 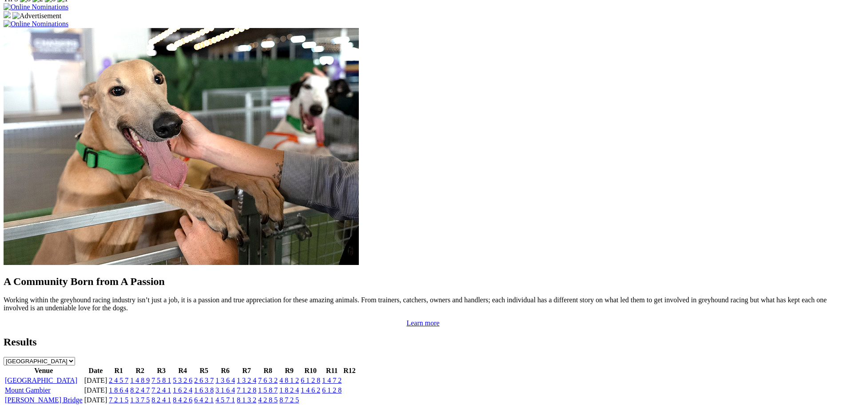 What do you see at coordinates (246, 380) in the screenshot?
I see `a: 1 3 2 4` at bounding box center [246, 380].